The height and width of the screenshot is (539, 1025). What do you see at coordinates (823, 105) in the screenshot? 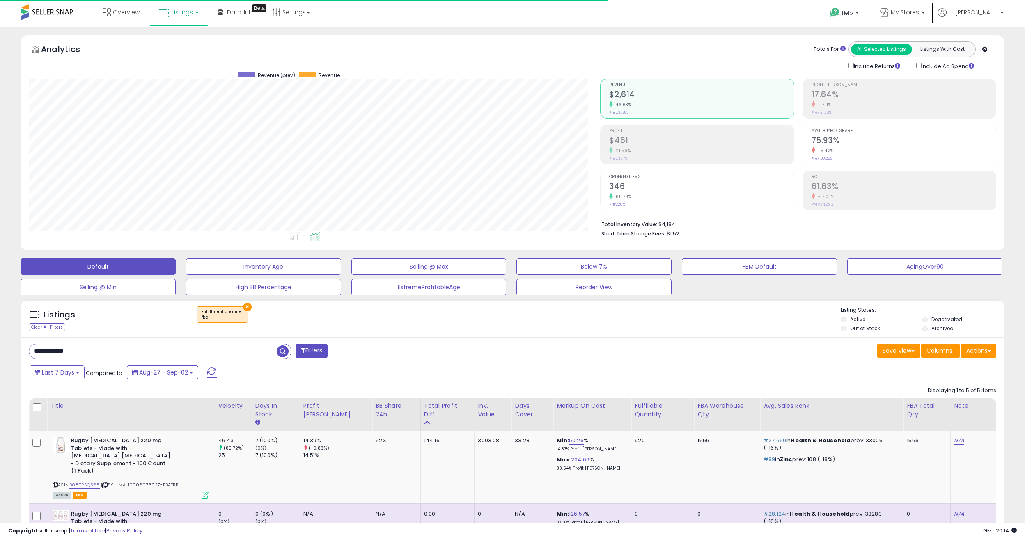
I see `small: -17.11%` at bounding box center [823, 105].